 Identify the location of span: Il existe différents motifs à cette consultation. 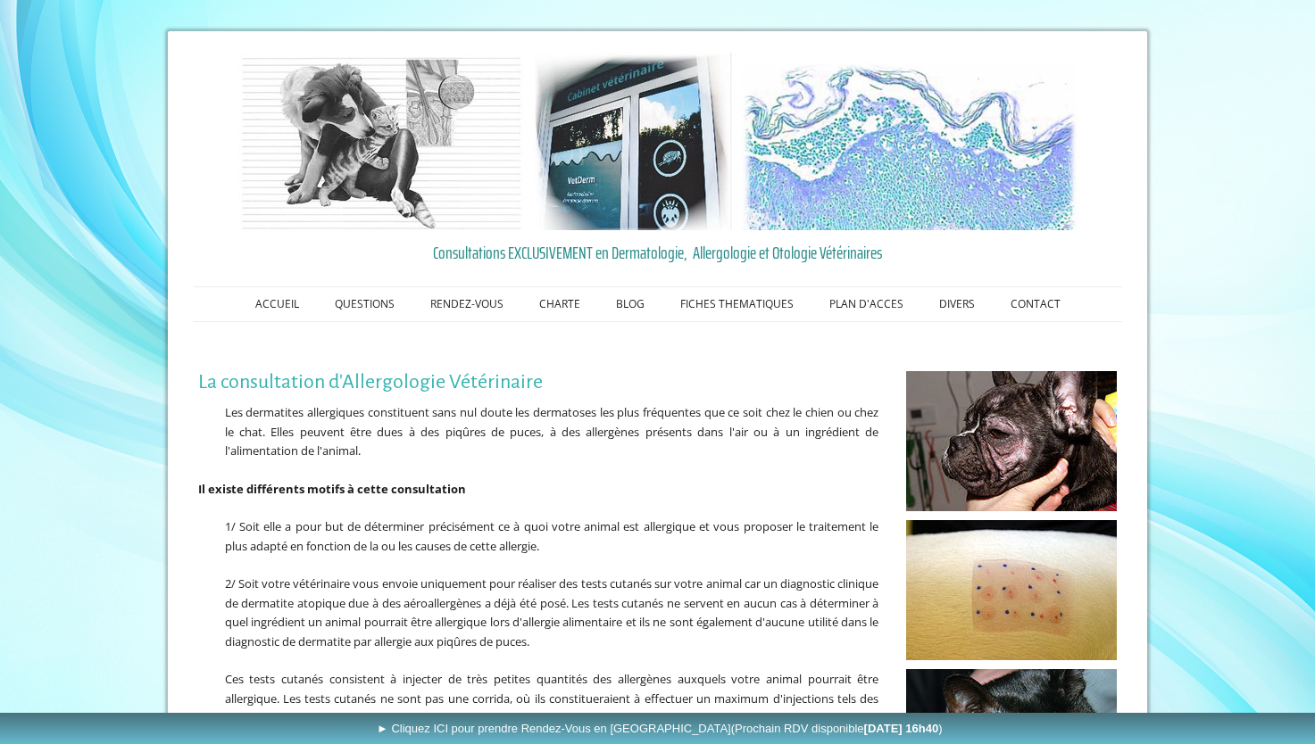
(332, 489).